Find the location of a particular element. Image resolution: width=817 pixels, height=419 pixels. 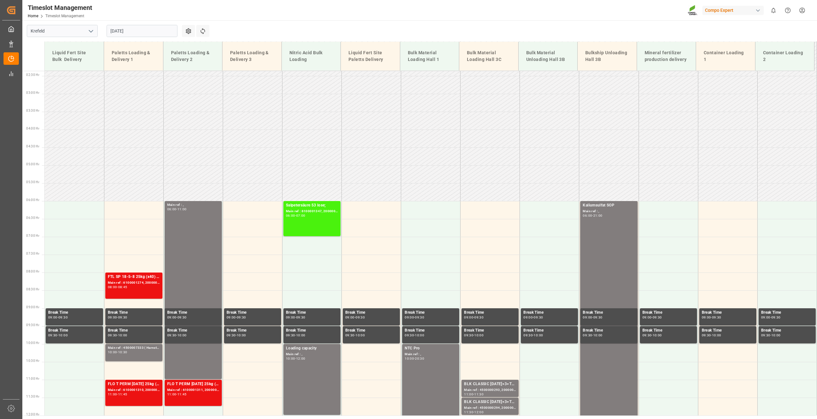

div: 08:45 is located at coordinates (123, 287).